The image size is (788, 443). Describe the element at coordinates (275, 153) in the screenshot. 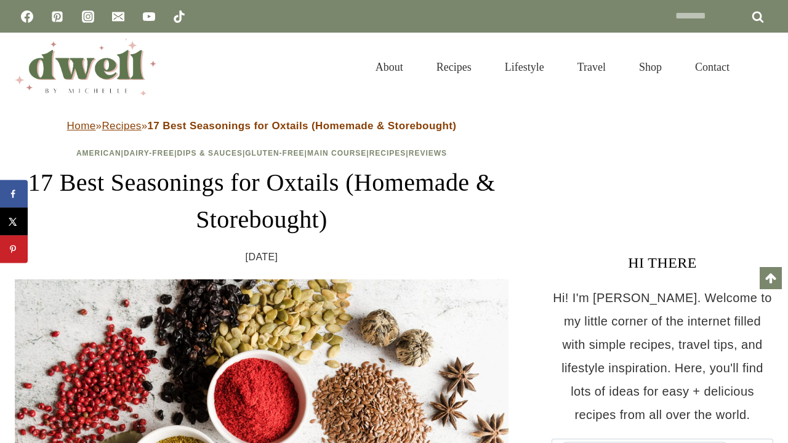

I see `a: Gluten-Free` at that location.